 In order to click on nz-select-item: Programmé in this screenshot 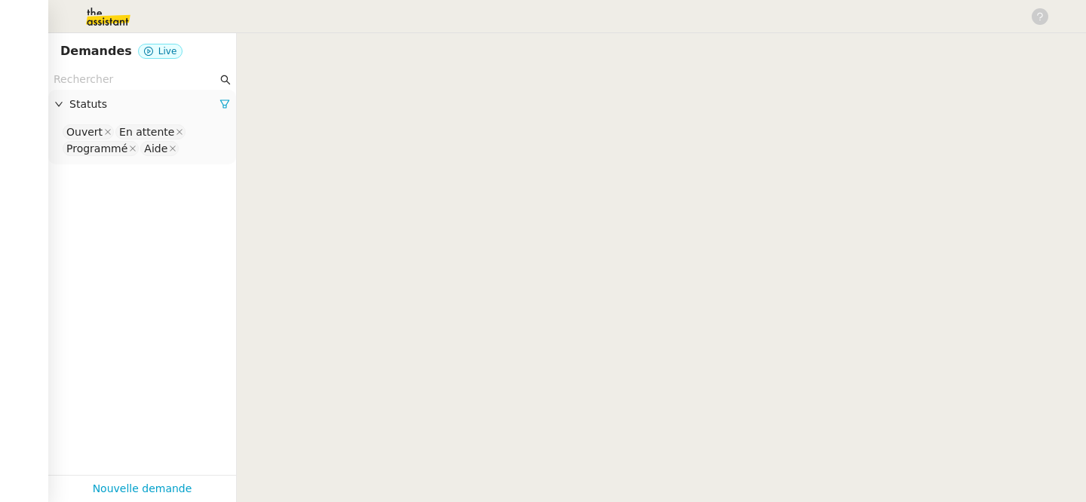, I will do `click(100, 149)`.